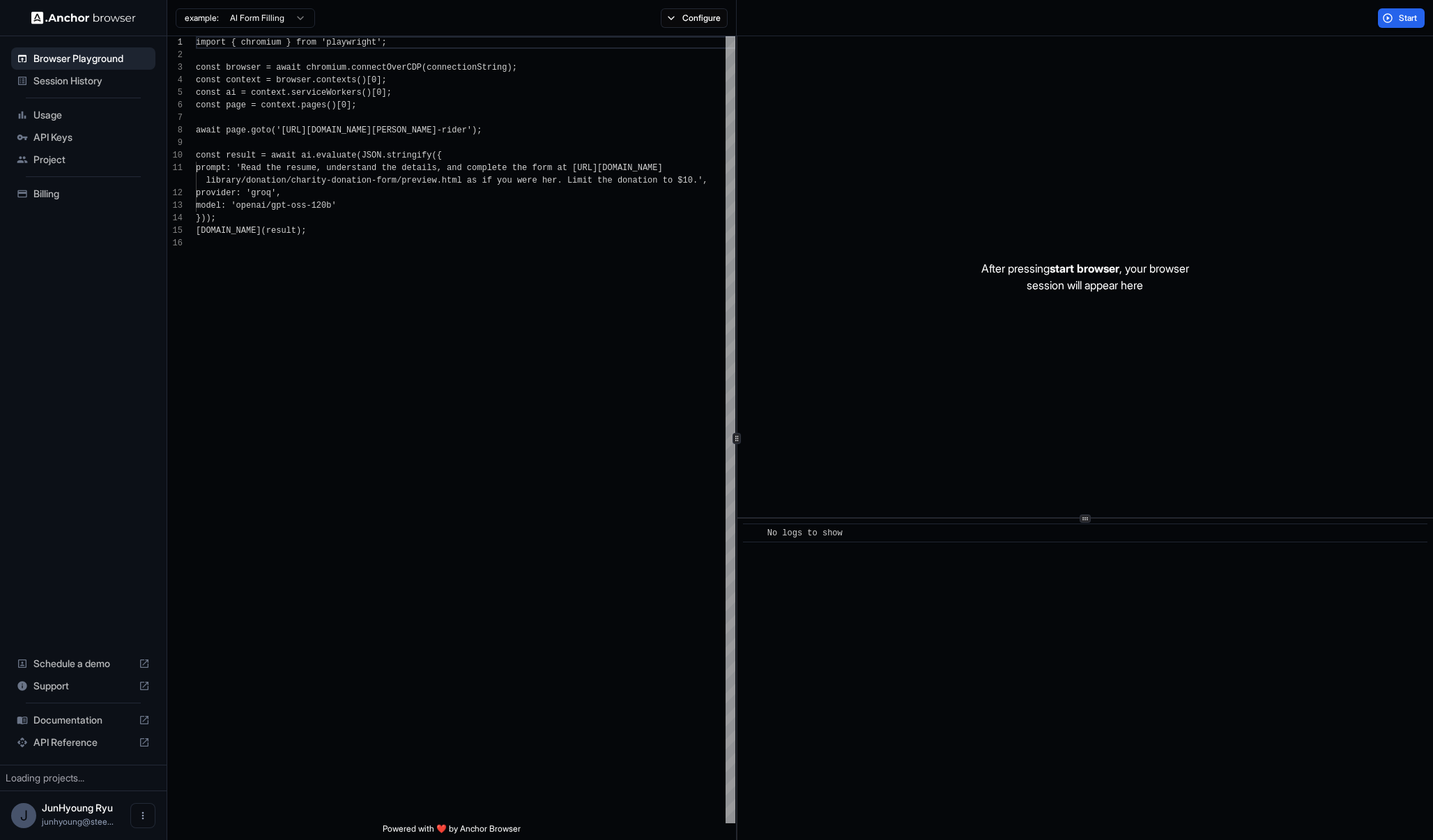  I want to click on div: 14, so click(175, 218).